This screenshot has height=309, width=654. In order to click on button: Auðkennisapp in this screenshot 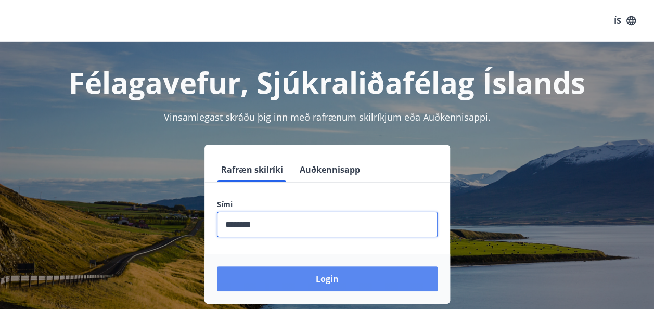, I will do `click(330, 170)`.